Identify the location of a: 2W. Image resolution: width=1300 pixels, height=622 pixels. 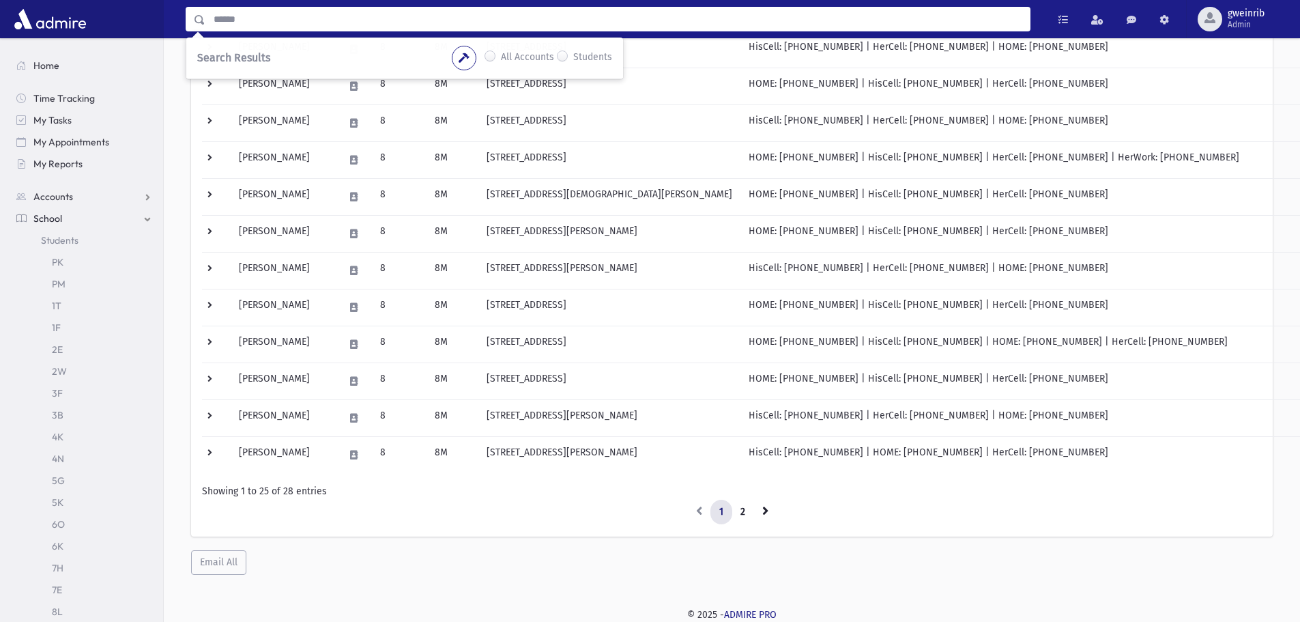
(84, 371).